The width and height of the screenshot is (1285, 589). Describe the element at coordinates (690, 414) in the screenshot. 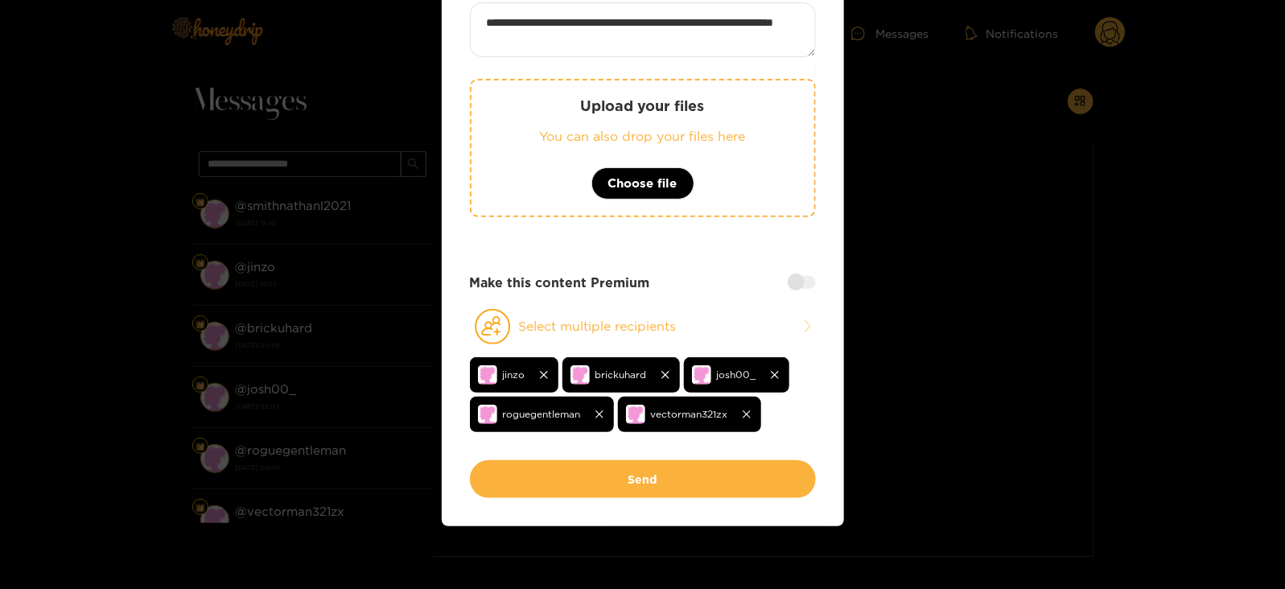

I see `span: vectorman321zx` at that location.